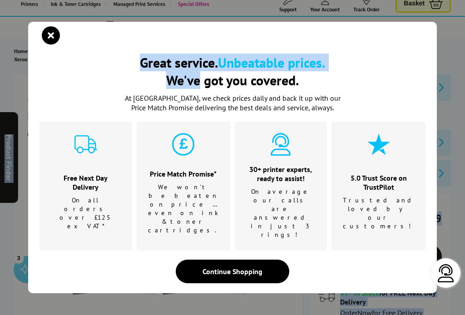 The width and height of the screenshot is (465, 315). Describe the element at coordinates (183, 144) in the screenshot. I see `img: price-promise-cyan.svg` at that location.